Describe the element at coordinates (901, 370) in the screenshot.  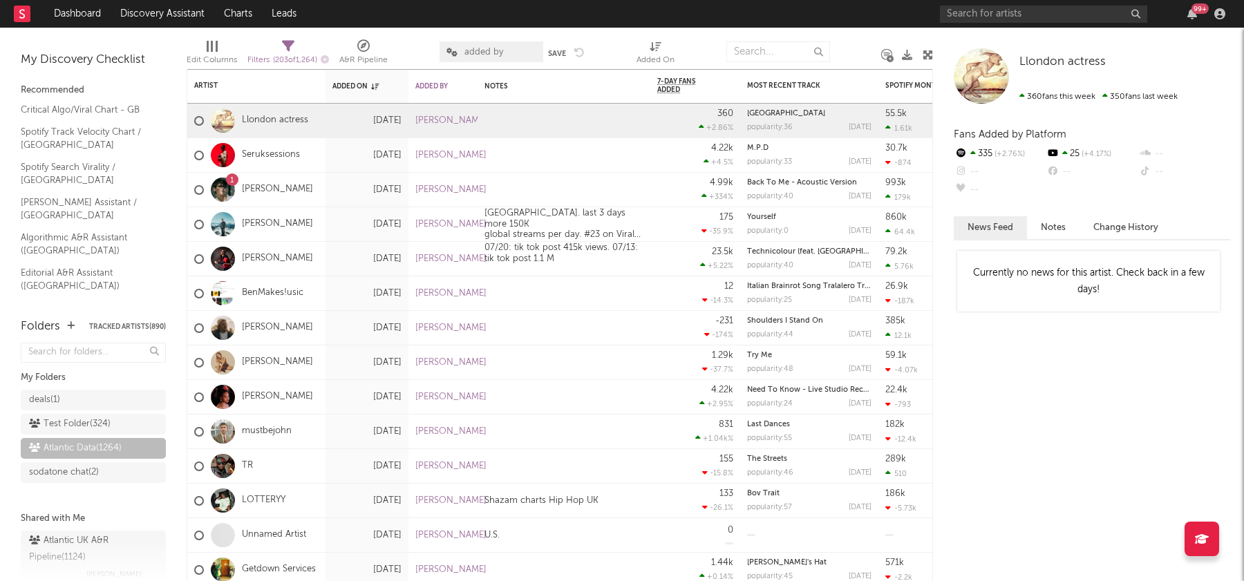
I see `div: -4.07k` at that location.